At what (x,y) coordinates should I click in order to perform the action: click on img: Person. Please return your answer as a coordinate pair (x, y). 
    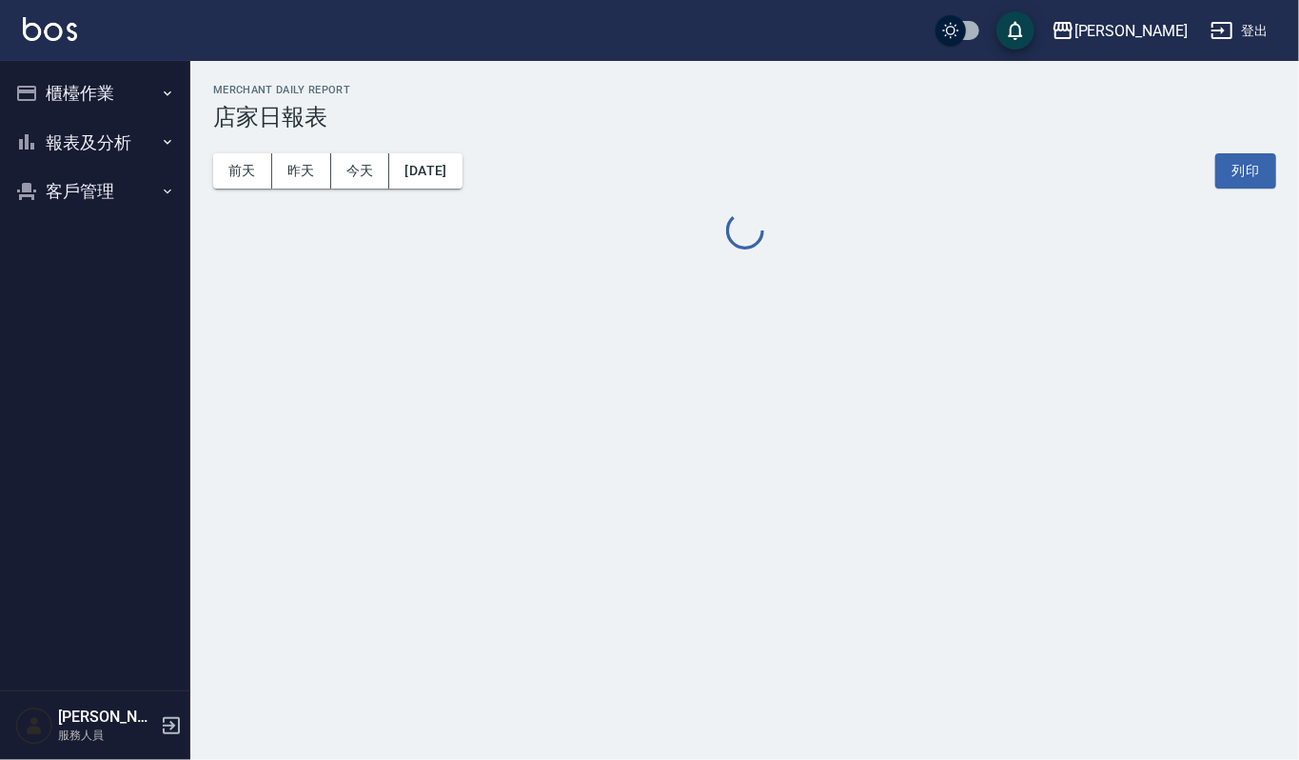
    Looking at the image, I should click on (34, 725).